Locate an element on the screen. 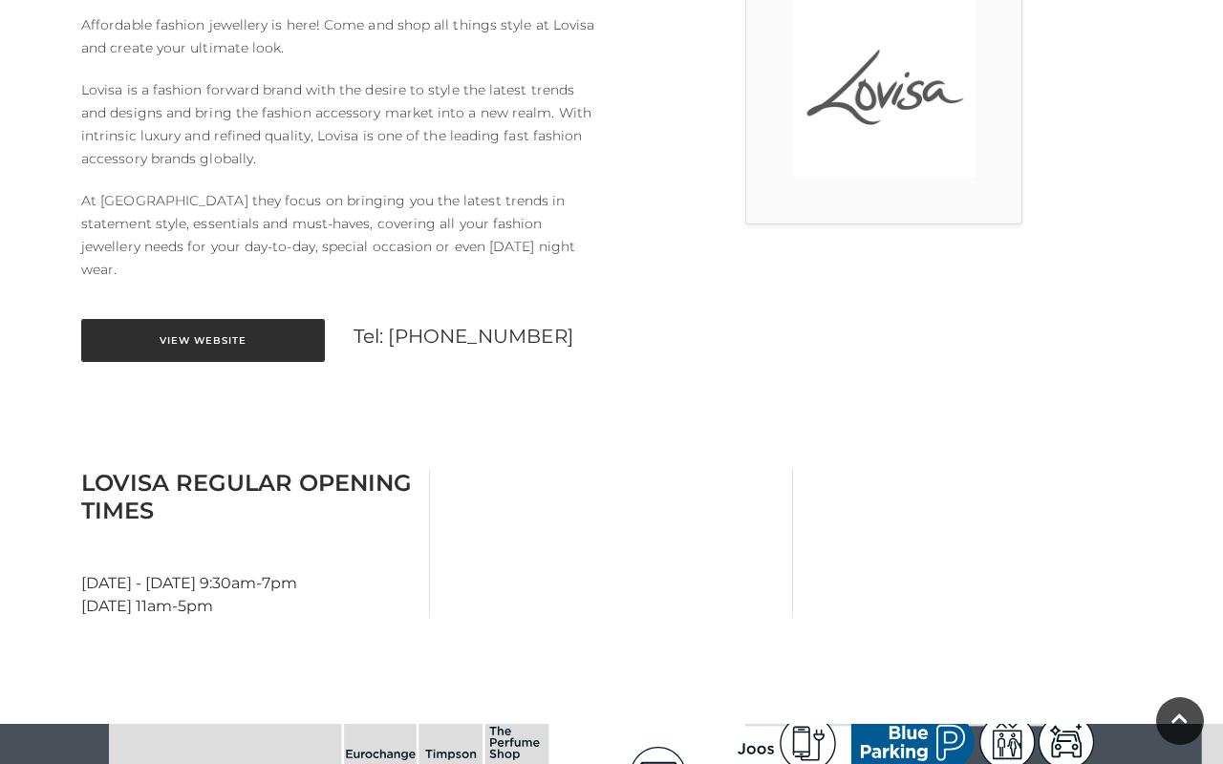 Image resolution: width=1223 pixels, height=764 pixels. a: View Website is located at coordinates (203, 340).